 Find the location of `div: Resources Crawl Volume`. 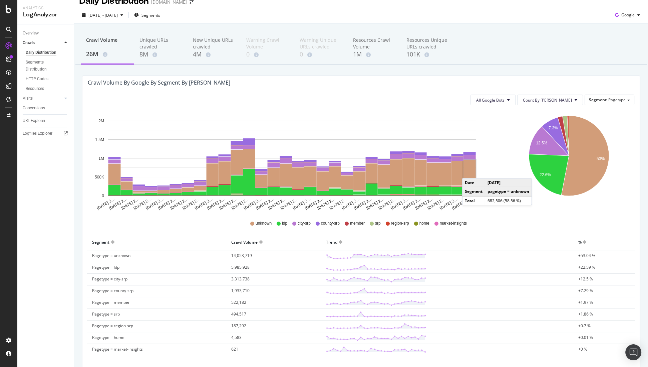

div: Resources Crawl Volume is located at coordinates (375, 43).